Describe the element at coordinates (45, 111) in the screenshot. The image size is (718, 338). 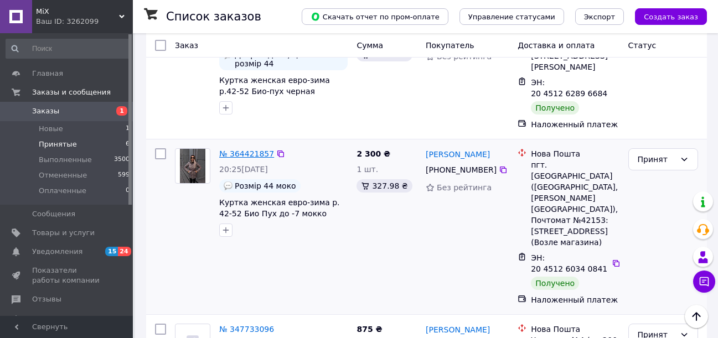
I see `span: Заказы` at that location.